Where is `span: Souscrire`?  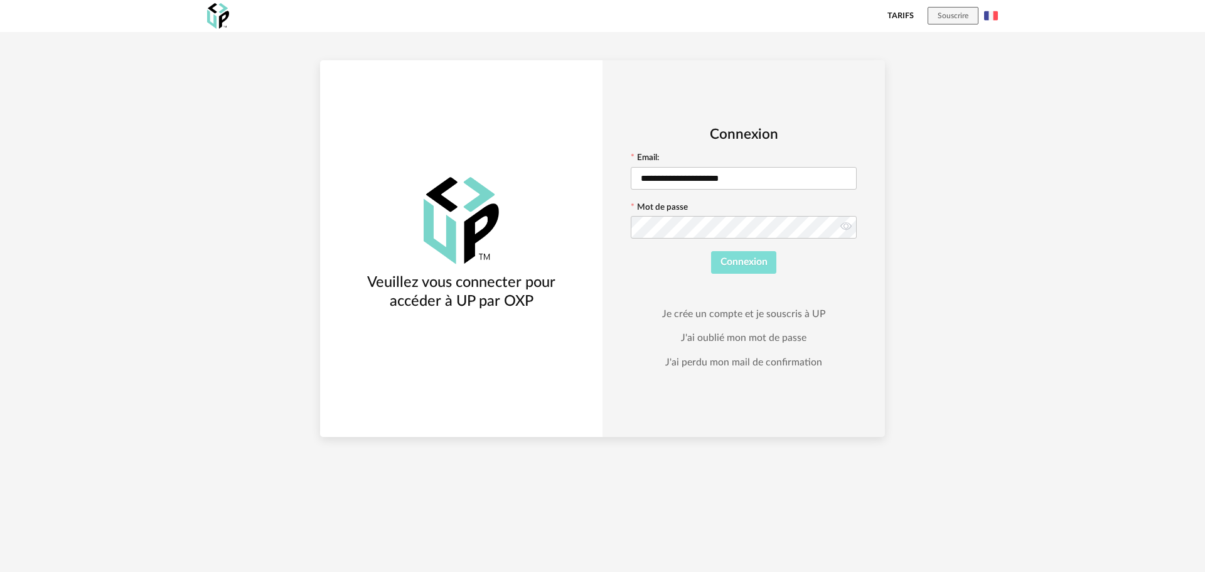 span: Souscrire is located at coordinates (953, 16).